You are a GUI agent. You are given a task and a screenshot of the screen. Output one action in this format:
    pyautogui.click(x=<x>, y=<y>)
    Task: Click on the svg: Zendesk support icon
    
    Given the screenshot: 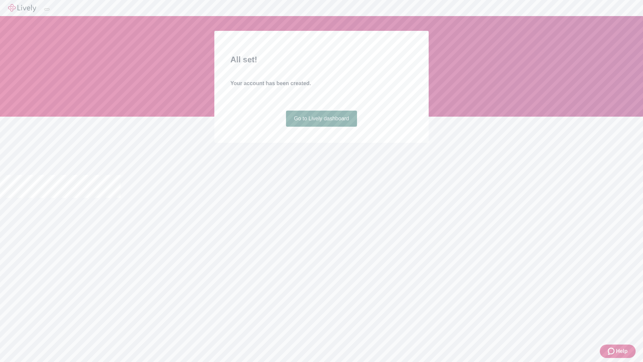 What is the action you would take?
    pyautogui.click(x=612, y=351)
    